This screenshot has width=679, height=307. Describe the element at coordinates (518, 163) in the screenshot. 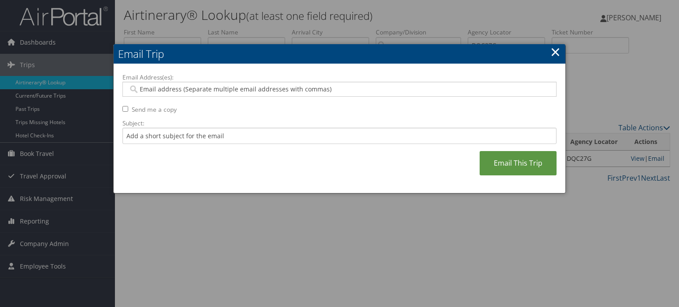

I see `a: Email This Trip` at that location.